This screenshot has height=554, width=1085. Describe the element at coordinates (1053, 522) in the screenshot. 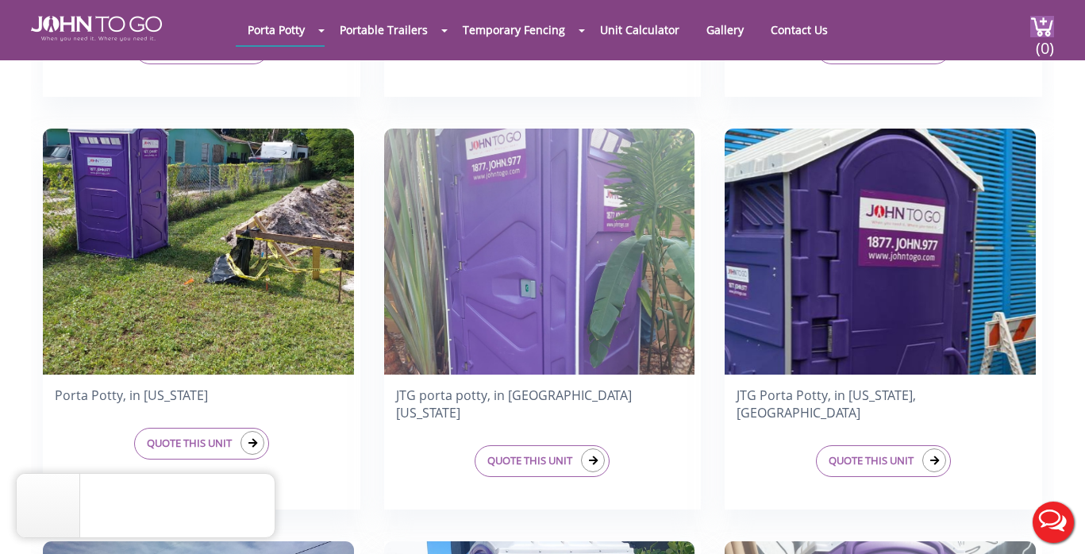

I see `button: Live Chat` at that location.